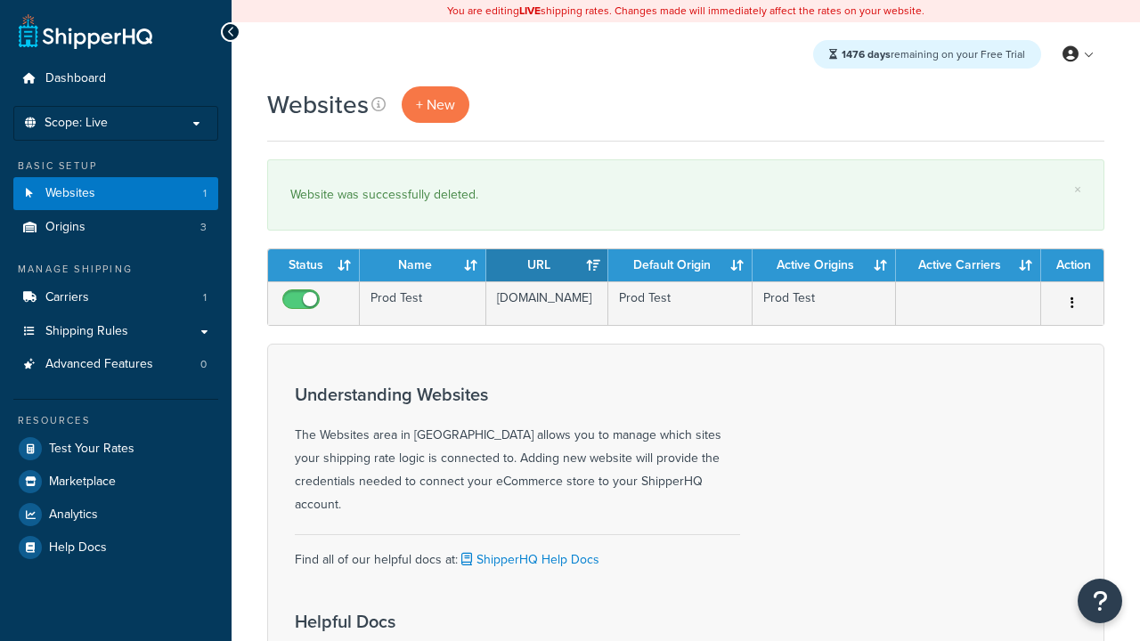  Describe the element at coordinates (116, 331) in the screenshot. I see `a: Shipping Rules` at that location.